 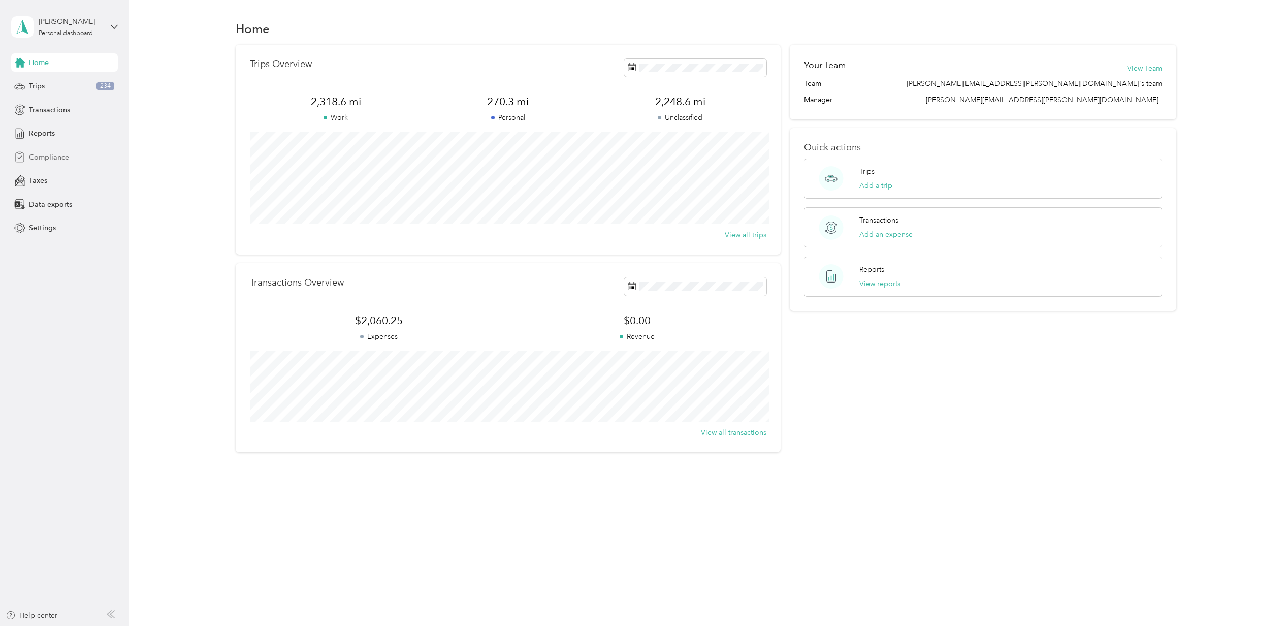 I want to click on span: Data exports, so click(x=50, y=204).